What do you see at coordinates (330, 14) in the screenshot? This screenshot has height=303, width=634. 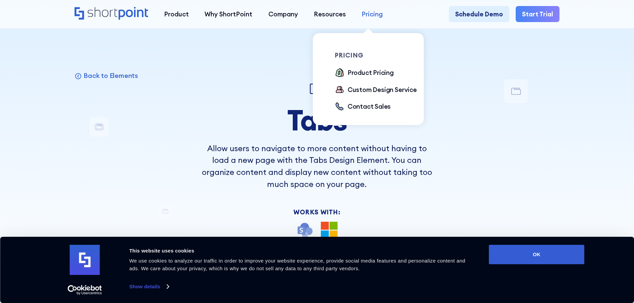 I see `div: Resources` at bounding box center [330, 14].